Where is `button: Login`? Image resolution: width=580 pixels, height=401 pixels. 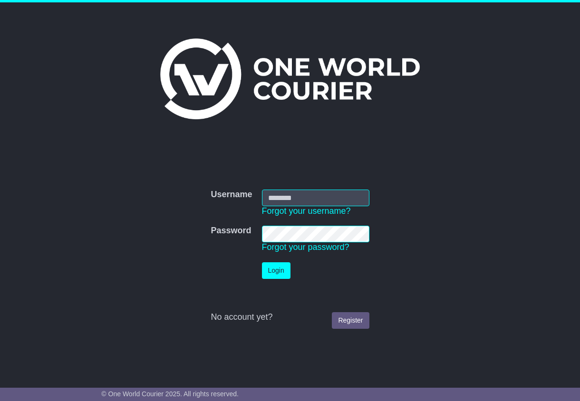
button: Login is located at coordinates (276, 270).